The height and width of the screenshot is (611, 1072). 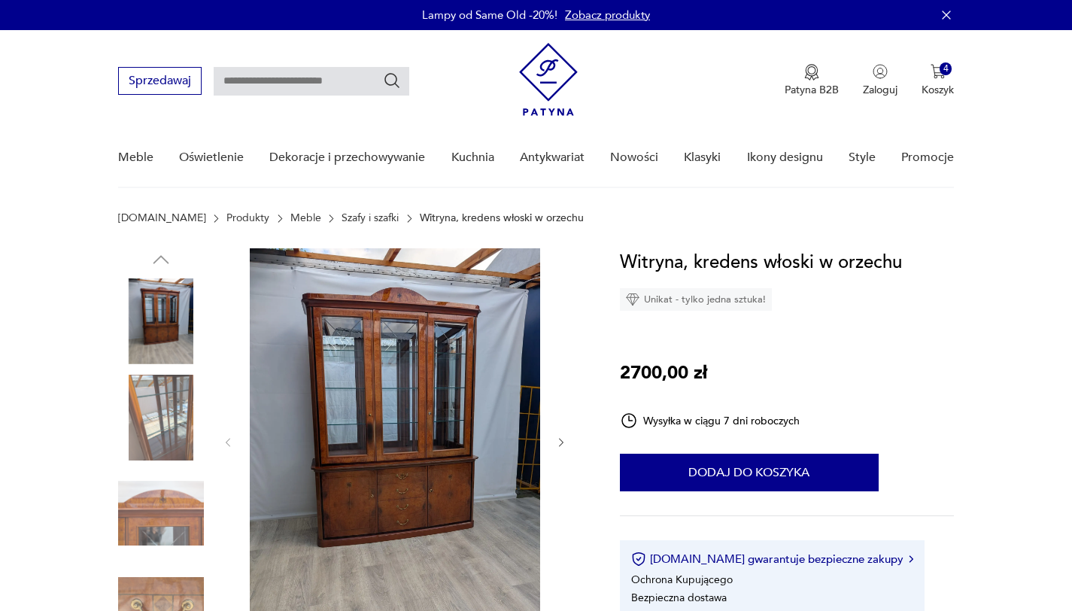 I want to click on p: Lampy od Same Old -20%!, so click(x=490, y=15).